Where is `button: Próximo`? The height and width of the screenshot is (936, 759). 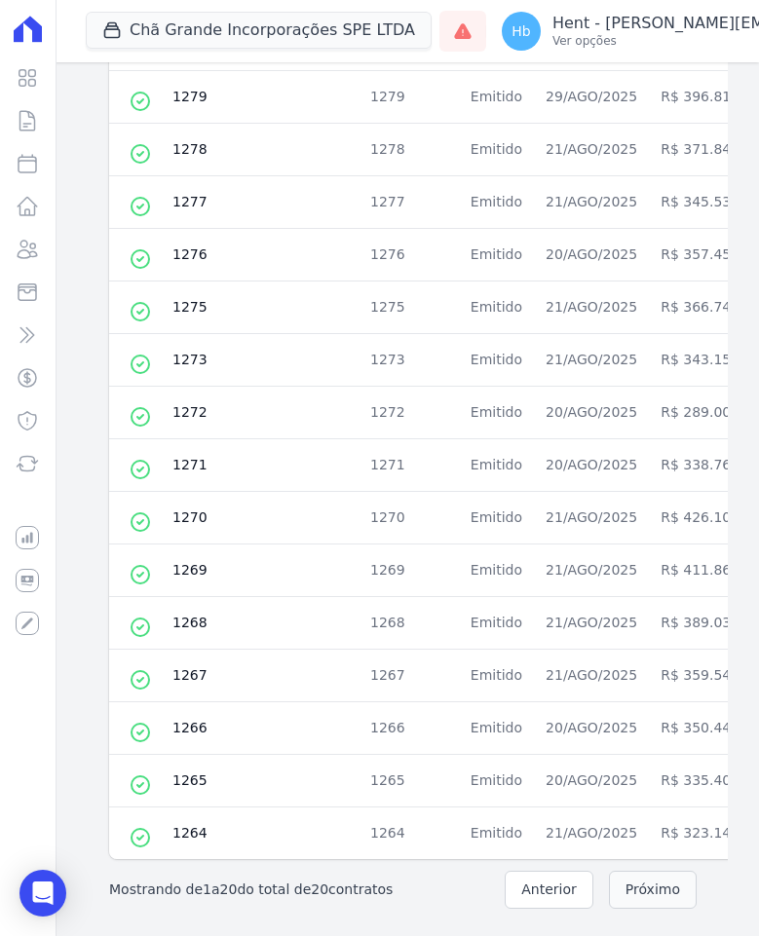
button: Próximo is located at coordinates (653, 889).